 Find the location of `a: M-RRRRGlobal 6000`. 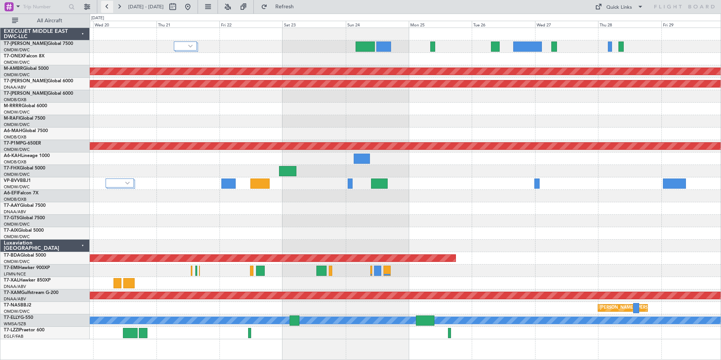

a: M-RRRRGlobal 6000 is located at coordinates (25, 106).